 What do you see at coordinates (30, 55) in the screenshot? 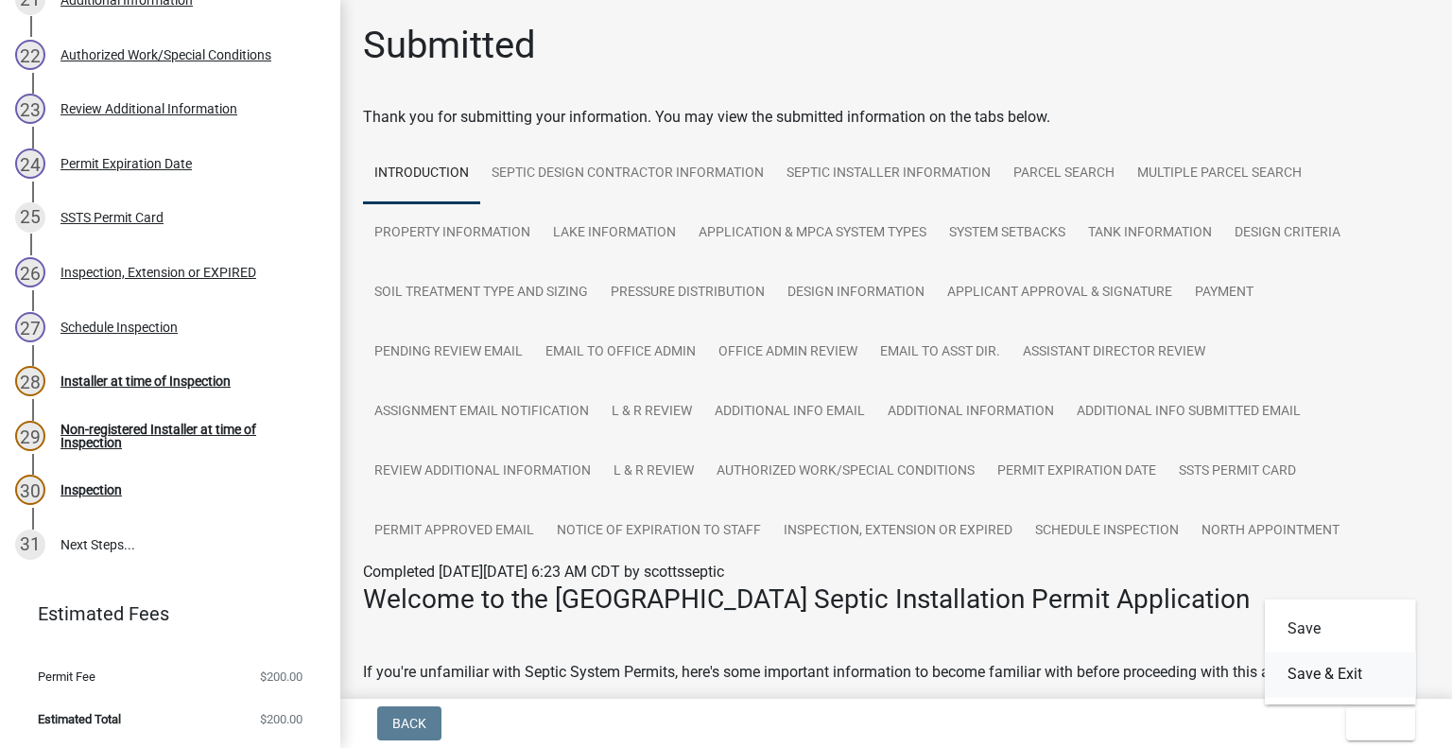
I see `div: 22` at bounding box center [30, 55].